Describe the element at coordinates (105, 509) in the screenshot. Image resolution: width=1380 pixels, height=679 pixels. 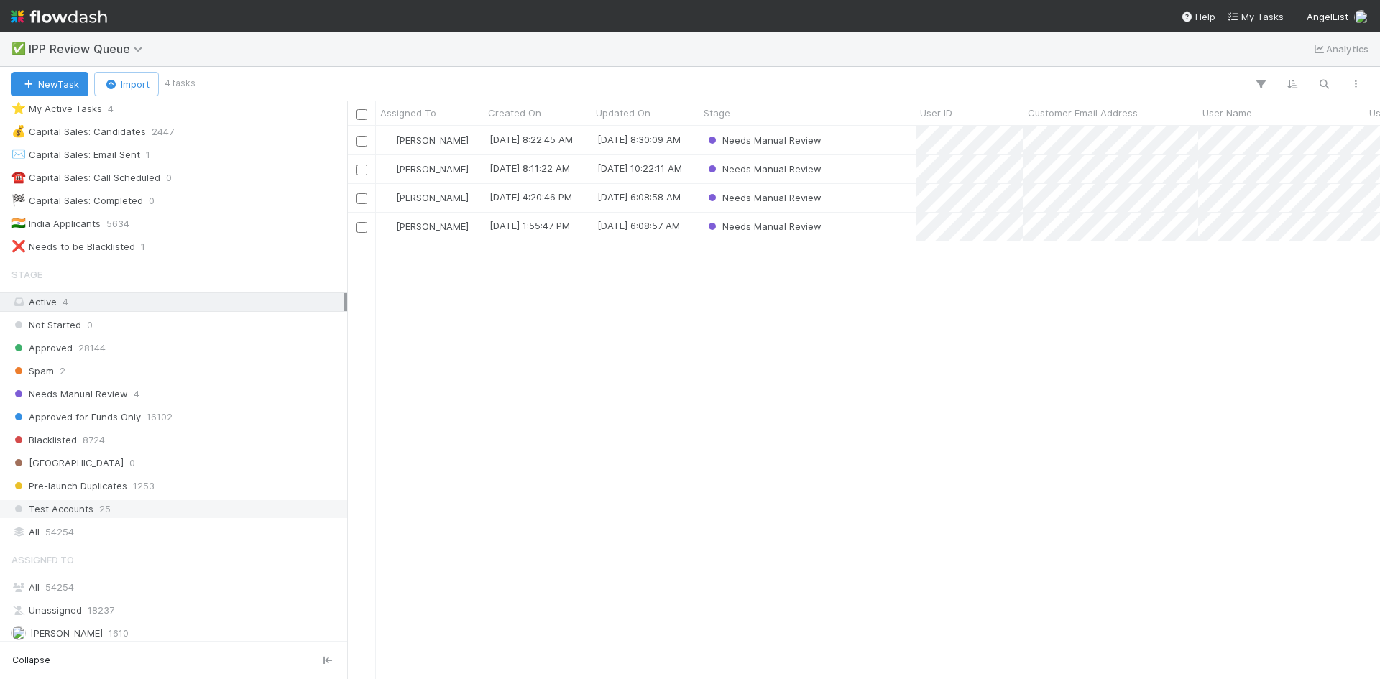
I see `span: 25` at that location.